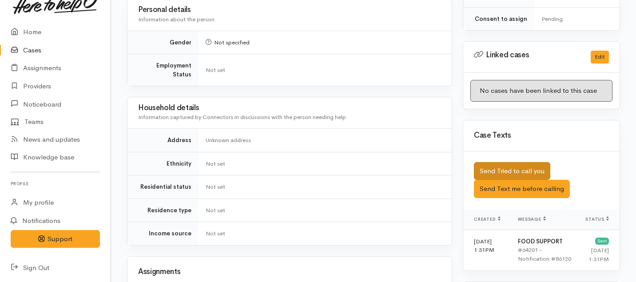  What do you see at coordinates (512, 171) in the screenshot?
I see `button: Send Tried to call you` at bounding box center [512, 171].